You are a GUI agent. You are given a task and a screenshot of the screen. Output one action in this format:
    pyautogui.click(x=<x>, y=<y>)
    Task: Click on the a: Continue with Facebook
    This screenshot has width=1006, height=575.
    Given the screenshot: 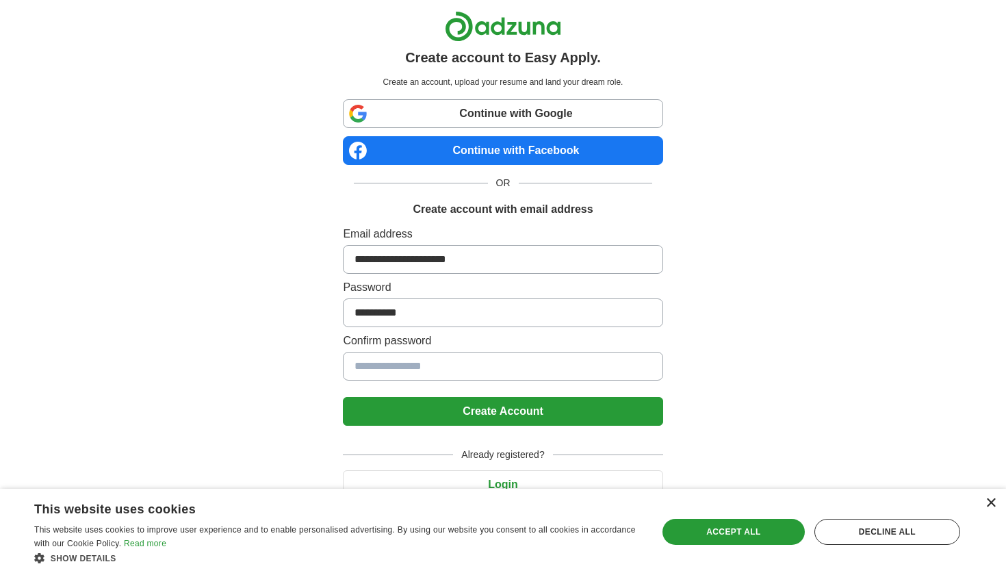 What is the action you would take?
    pyautogui.click(x=502, y=151)
    